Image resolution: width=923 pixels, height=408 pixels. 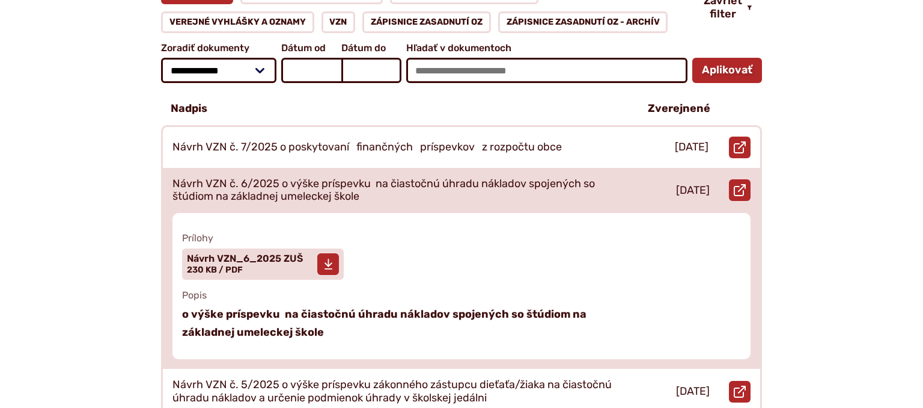 What do you see at coordinates (338, 22) in the screenshot?
I see `a: VZN` at bounding box center [338, 22].